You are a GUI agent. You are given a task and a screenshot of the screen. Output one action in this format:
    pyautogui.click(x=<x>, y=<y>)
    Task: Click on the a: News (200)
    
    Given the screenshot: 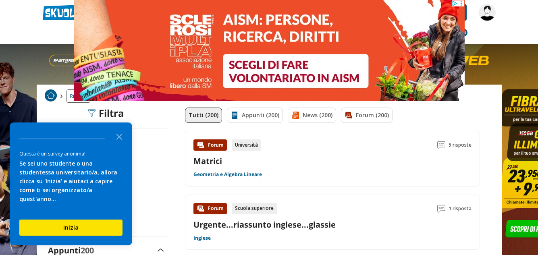 What is the action you would take?
    pyautogui.click(x=312, y=115)
    